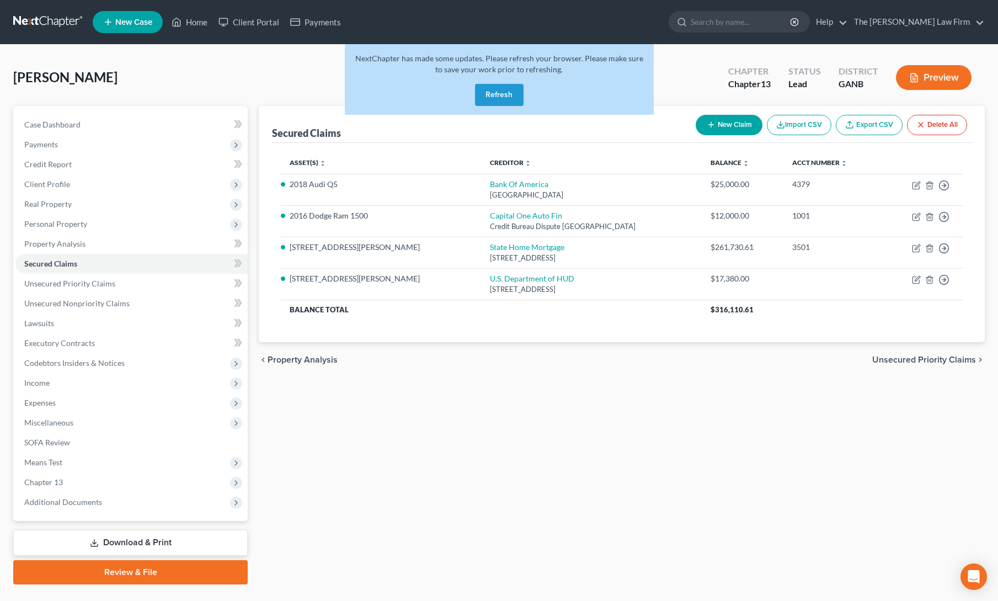  Describe the element at coordinates (820, 162) in the screenshot. I see `a: Acct Number unfold_more` at that location.